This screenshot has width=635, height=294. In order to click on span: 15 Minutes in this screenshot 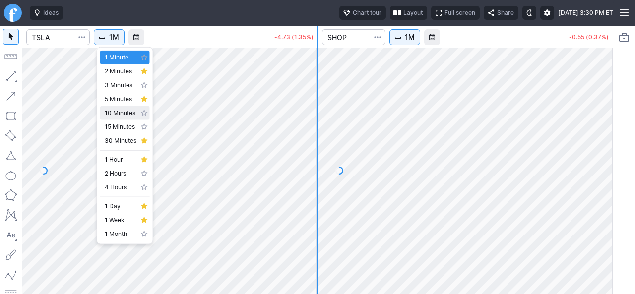, I will do `click(121, 127)`.